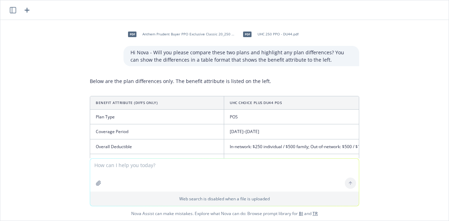  What do you see at coordinates (301, 213) in the screenshot?
I see `a: BI` at bounding box center [301, 213].